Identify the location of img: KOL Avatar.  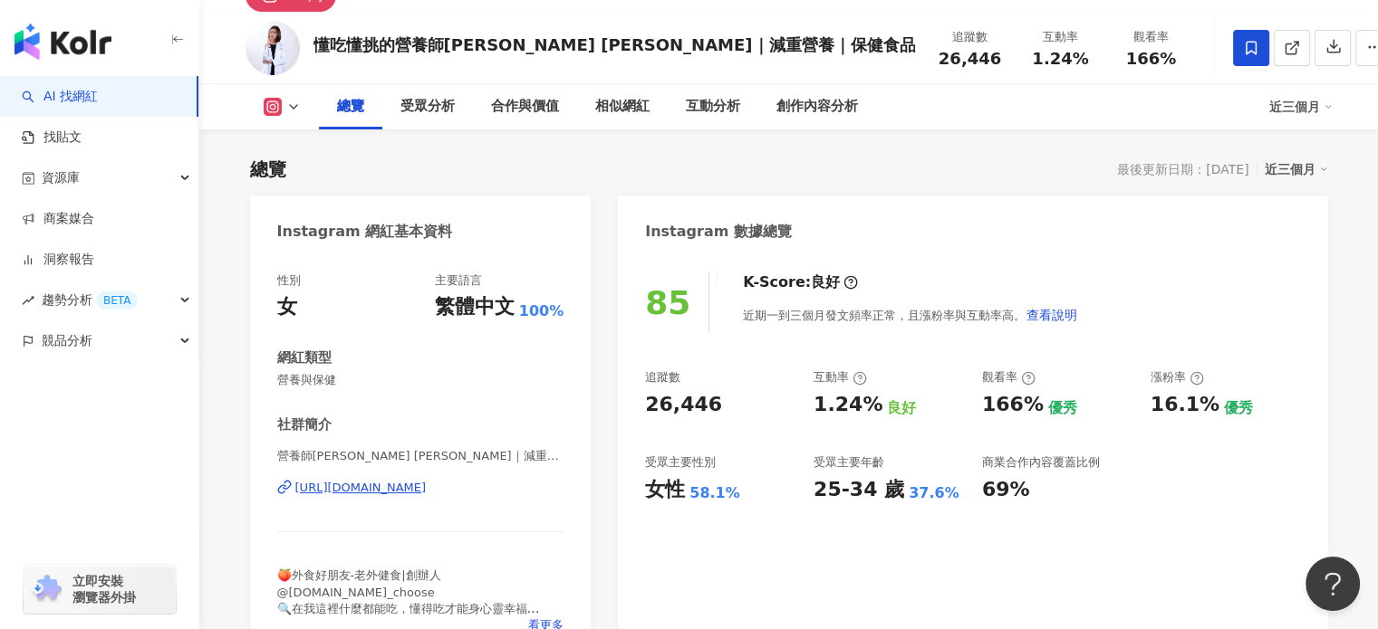
(273, 48).